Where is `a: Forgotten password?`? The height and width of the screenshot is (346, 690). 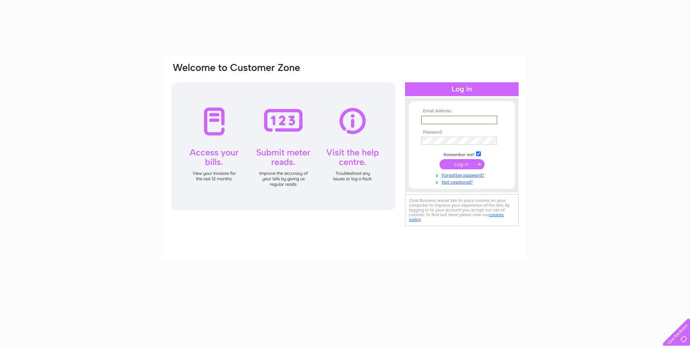 a: Forgotten password? is located at coordinates (462, 175).